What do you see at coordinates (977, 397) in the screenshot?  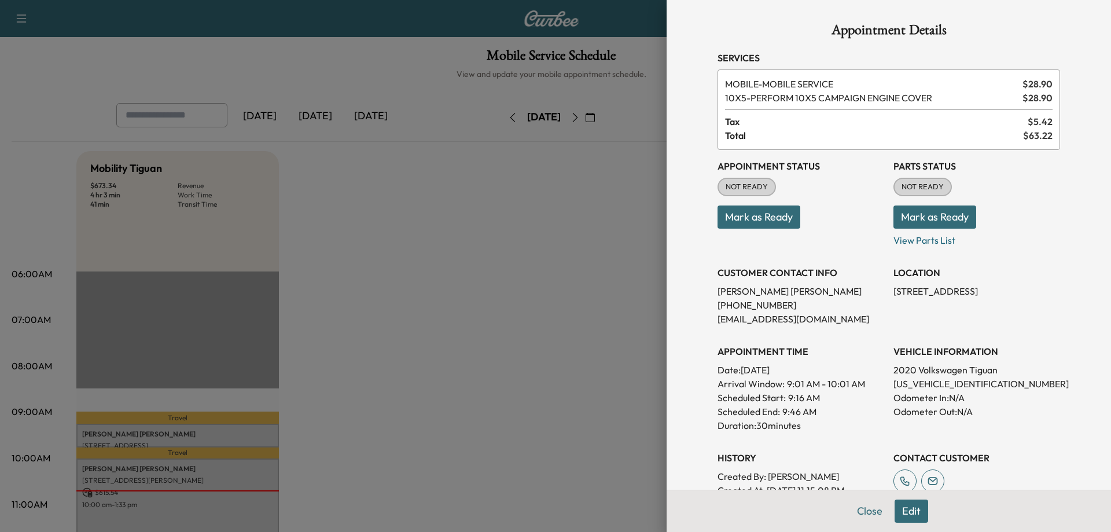 I see `p: Odometer In: N/A` at bounding box center [977, 397].